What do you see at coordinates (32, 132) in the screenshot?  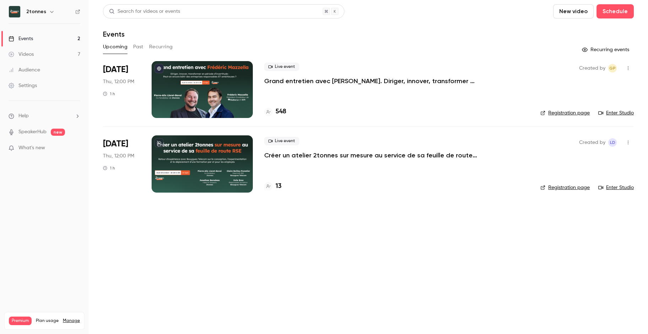 I see `a: SpeakerHub` at bounding box center [32, 132].